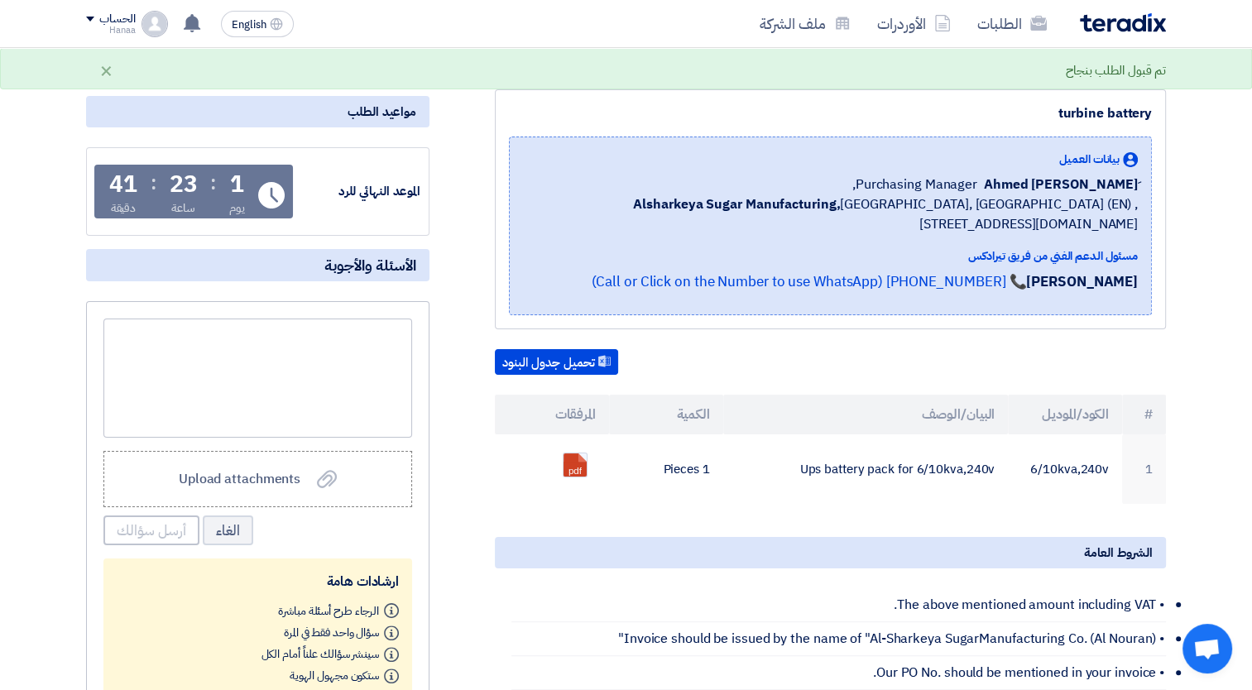  Describe the element at coordinates (1207, 649) in the screenshot. I see `div: Open chat` at that location.